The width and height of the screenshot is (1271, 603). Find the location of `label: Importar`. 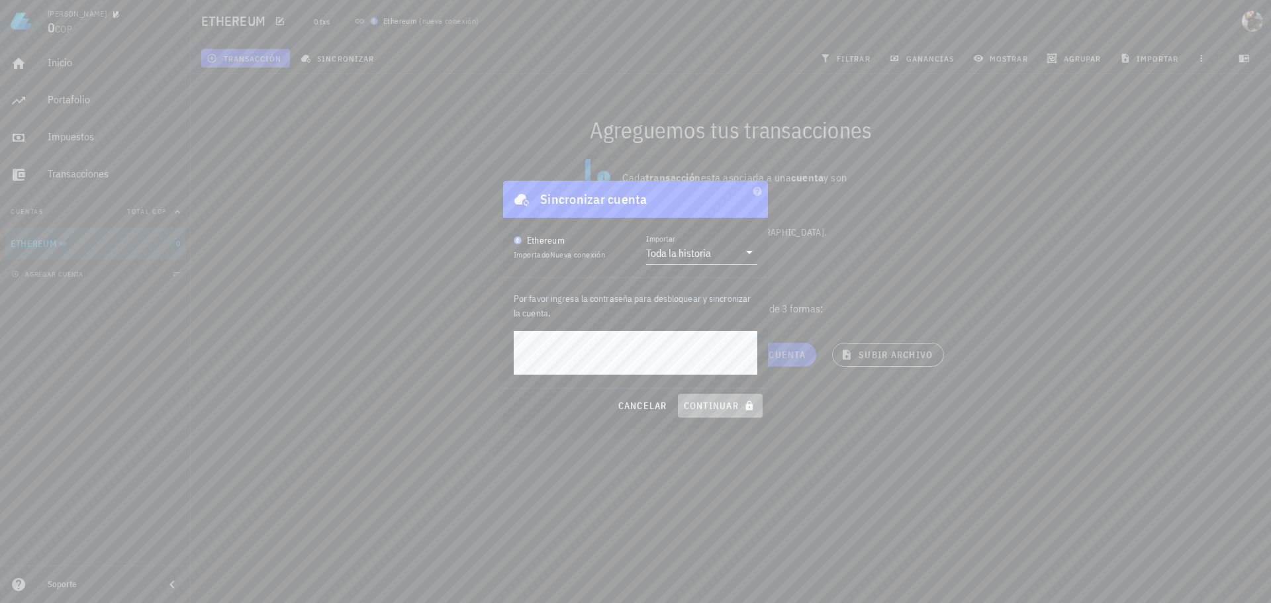

label: Importar is located at coordinates (661, 238).